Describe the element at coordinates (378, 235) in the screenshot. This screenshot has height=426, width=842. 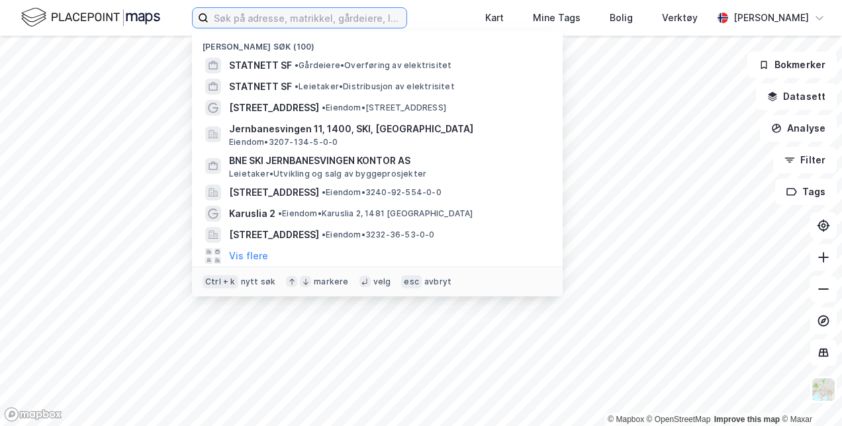
I see `span: Eiendom • 3232-36-53-0-0` at that location.